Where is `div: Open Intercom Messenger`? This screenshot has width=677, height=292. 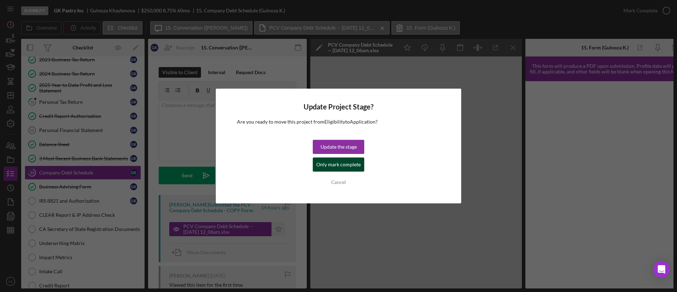
div: Open Intercom Messenger is located at coordinates (661, 269).